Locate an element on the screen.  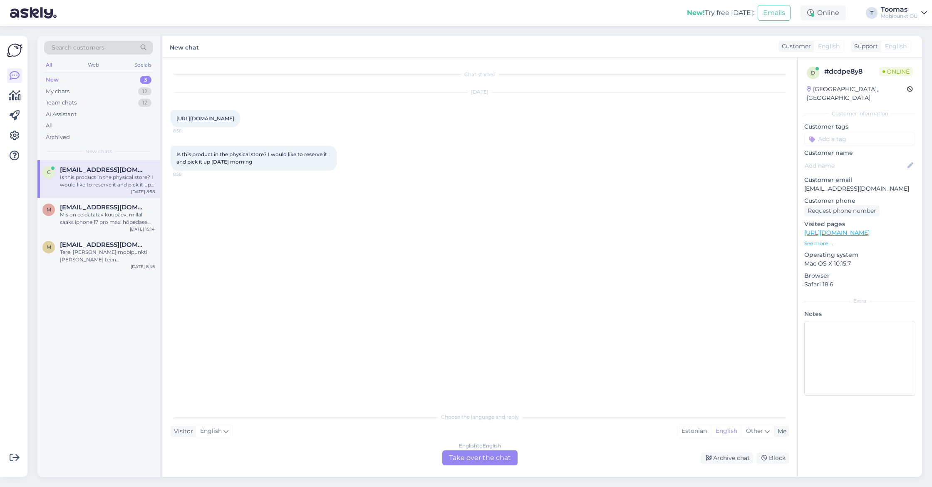
span: marleenmets55@gmail.com is located at coordinates (103, 207).